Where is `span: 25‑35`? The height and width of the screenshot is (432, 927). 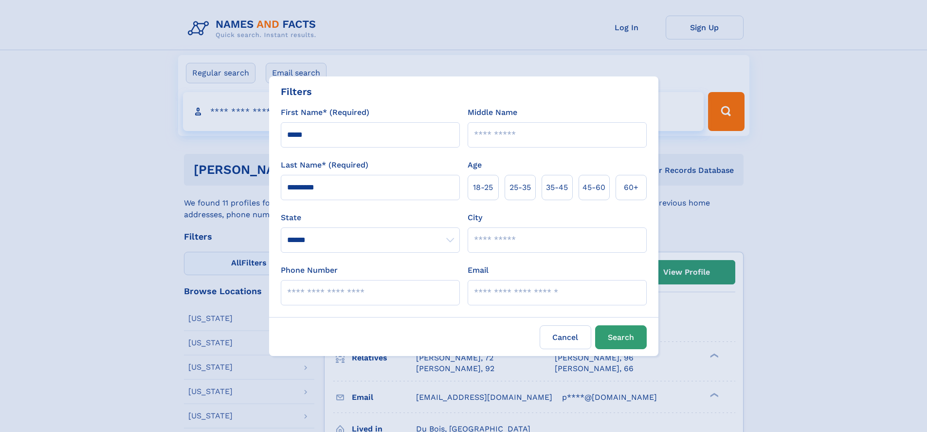
span: 25‑35 is located at coordinates (520, 187).